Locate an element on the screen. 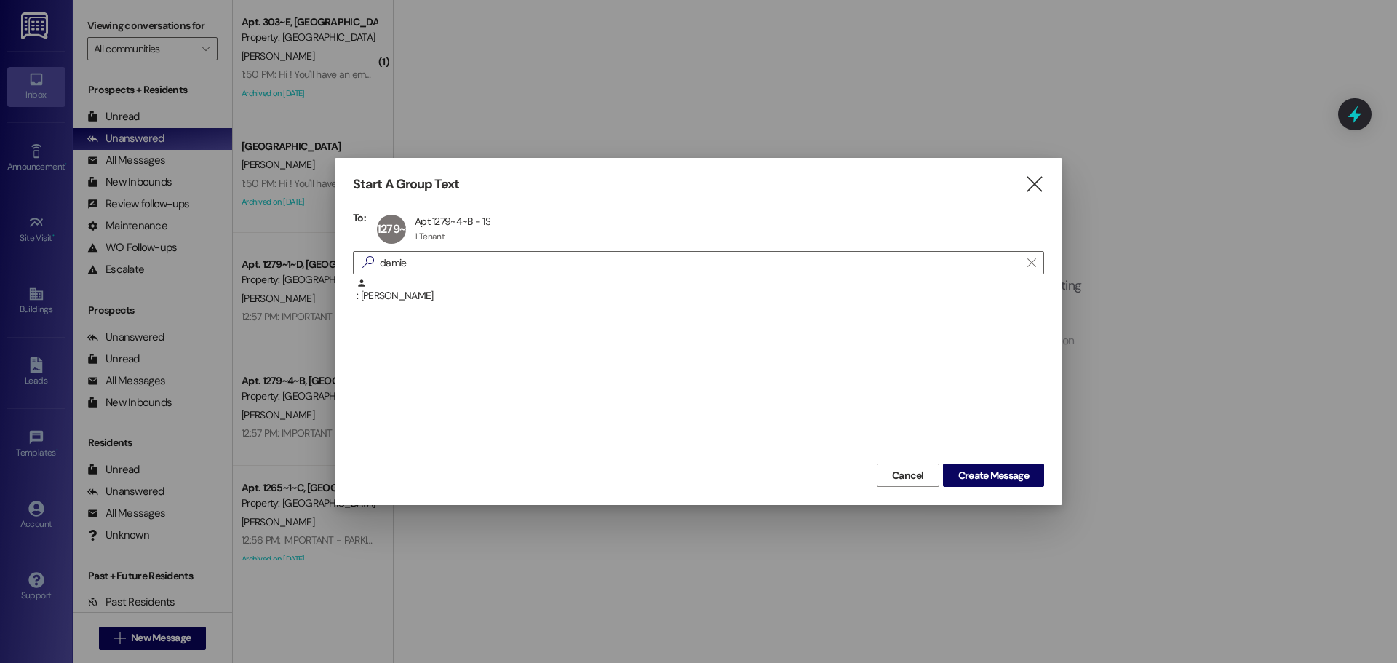 This screenshot has height=663, width=1397. span: Create Message is located at coordinates (993, 475).